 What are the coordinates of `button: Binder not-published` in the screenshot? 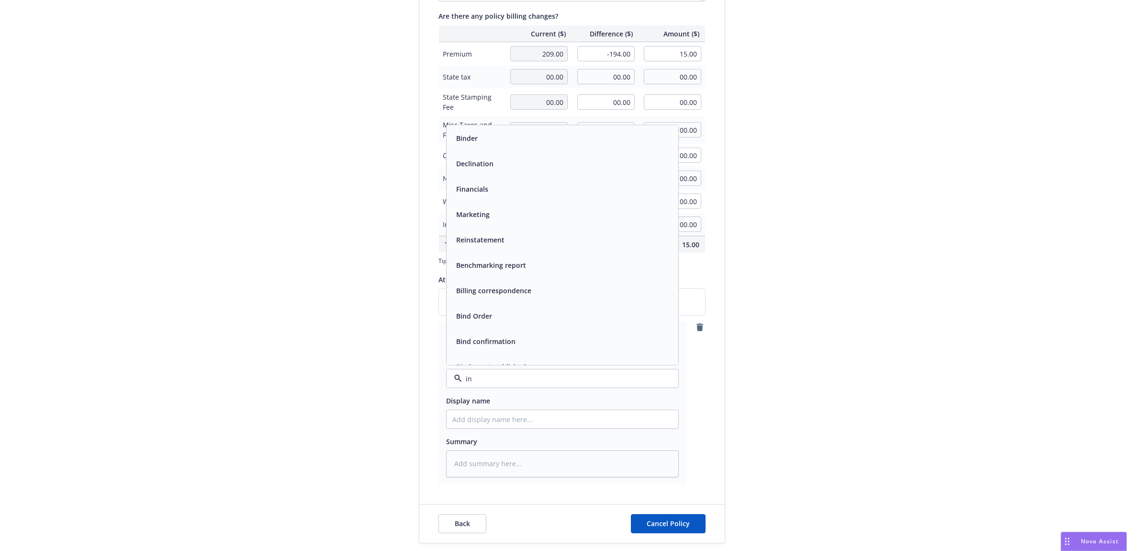 It's located at (491, 366).